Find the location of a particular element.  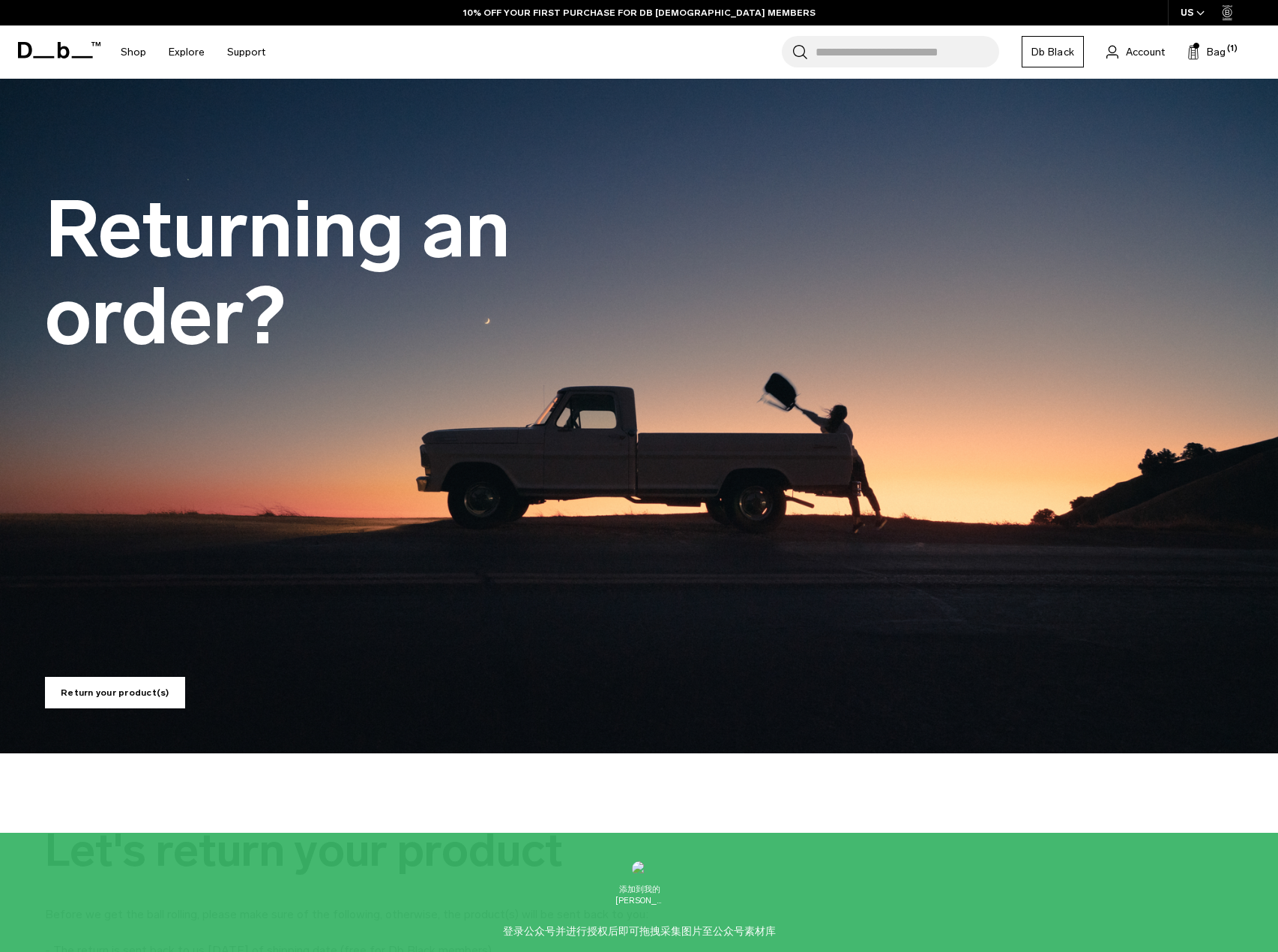

a: Support is located at coordinates (246, 52).